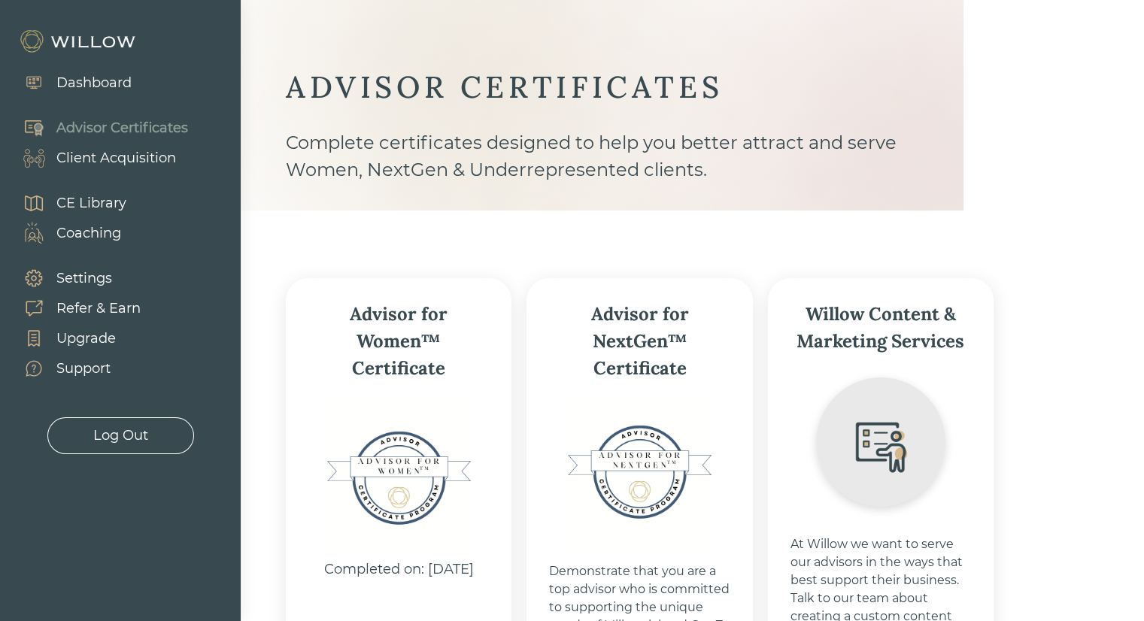 This screenshot has height=621, width=1144. I want to click on a: Refer & Earn, so click(74, 308).